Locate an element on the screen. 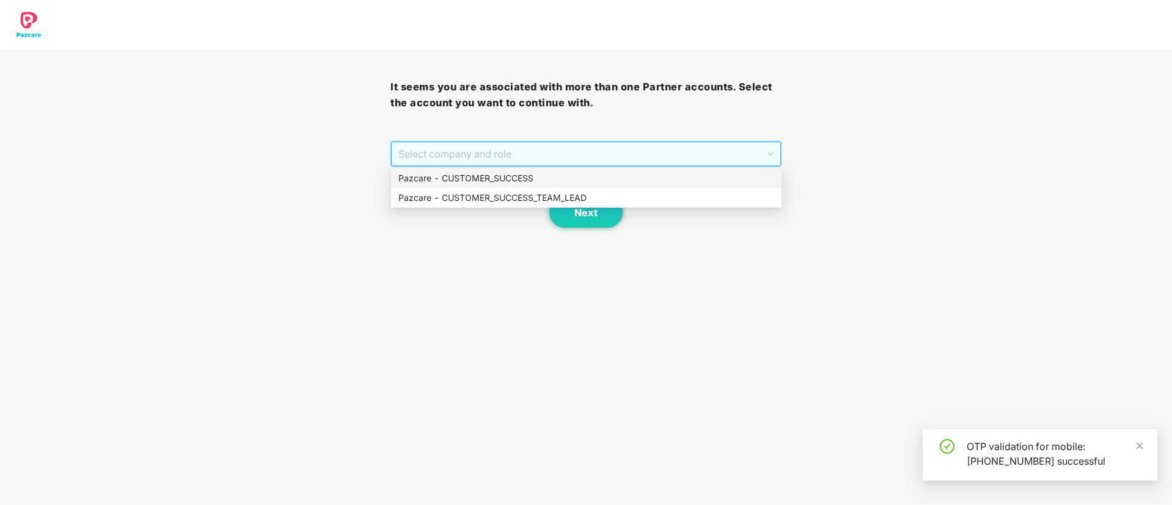  button: Next is located at coordinates (586, 213).